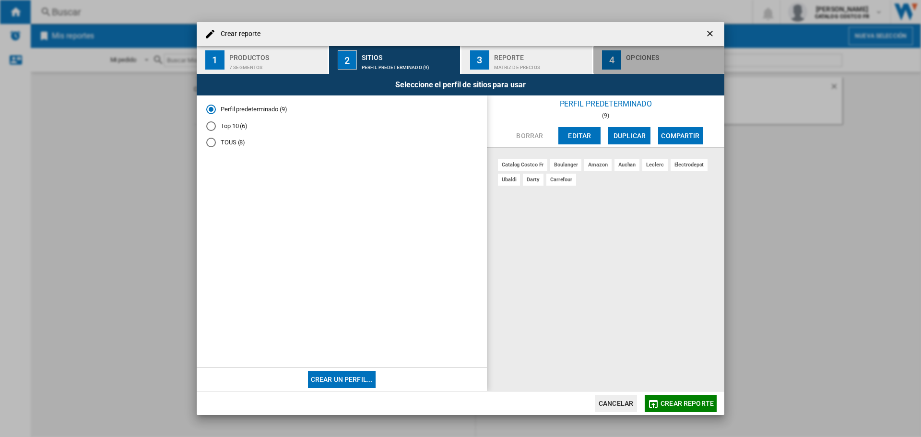 The height and width of the screenshot is (437, 921). Describe the element at coordinates (659, 60) in the screenshot. I see `button: 4 Opciones` at that location.